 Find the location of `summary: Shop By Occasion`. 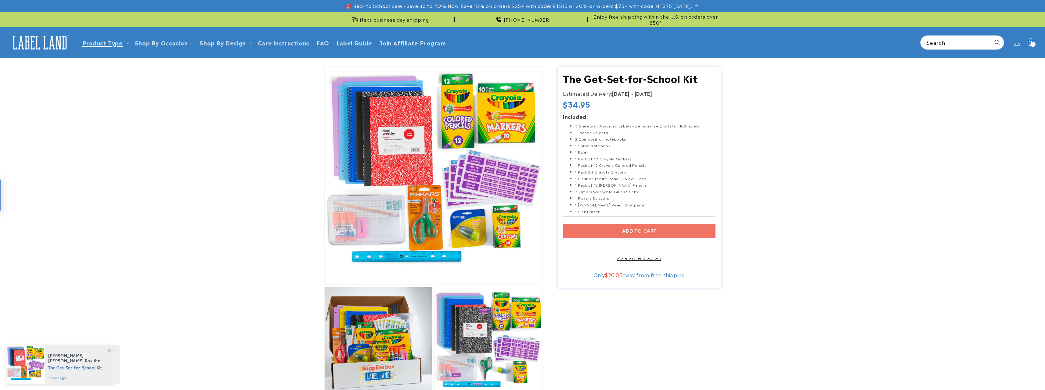

summary: Shop By Occasion is located at coordinates (163, 42).